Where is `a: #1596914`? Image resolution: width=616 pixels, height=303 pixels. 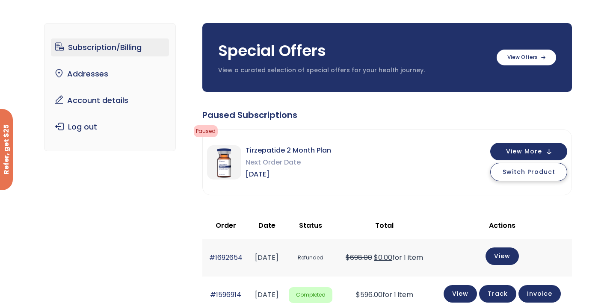
a: #1596914 is located at coordinates (226, 295).